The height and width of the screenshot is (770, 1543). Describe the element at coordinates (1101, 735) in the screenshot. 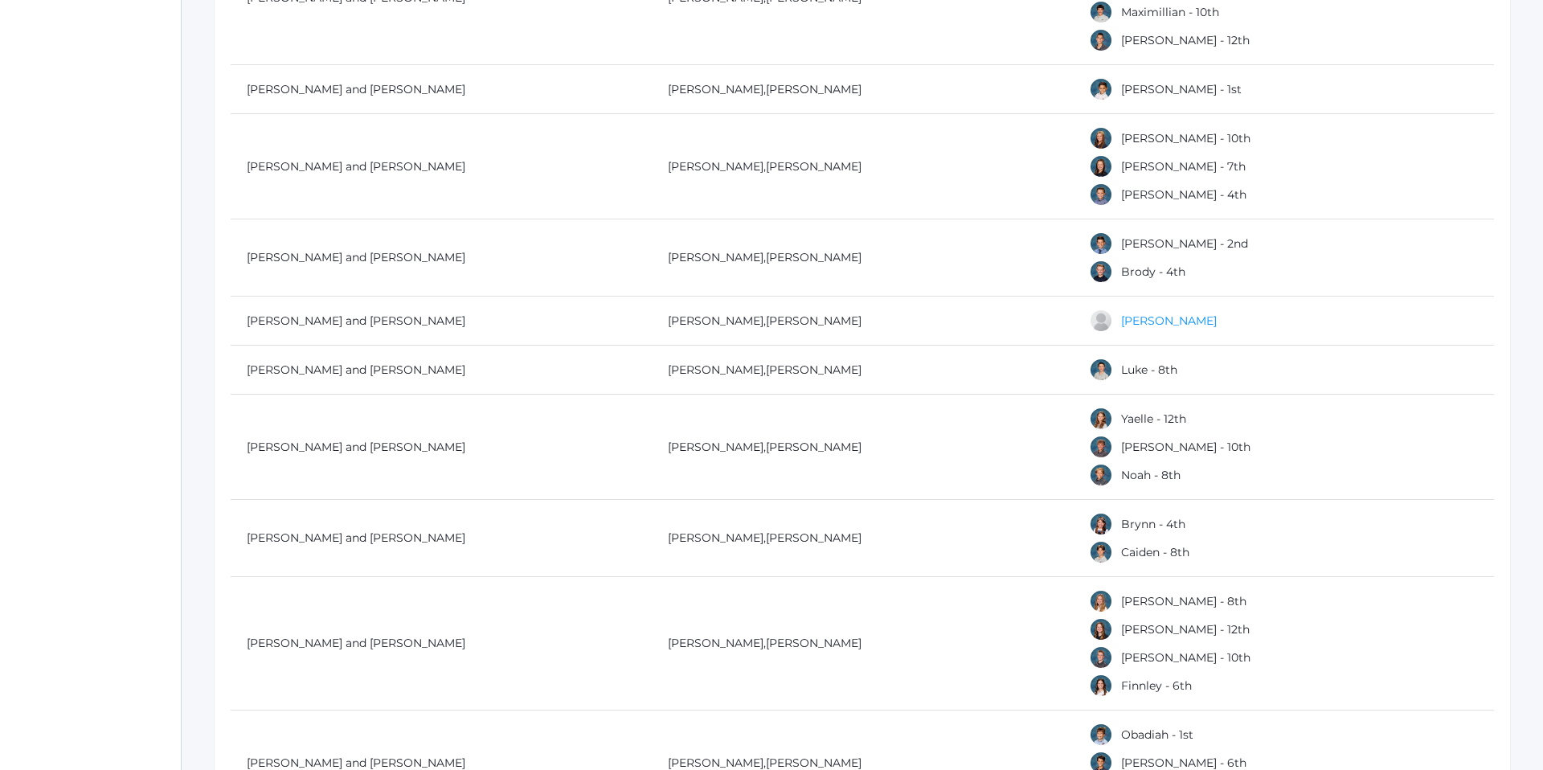

I see `div: Obadiah Bradley` at that location.